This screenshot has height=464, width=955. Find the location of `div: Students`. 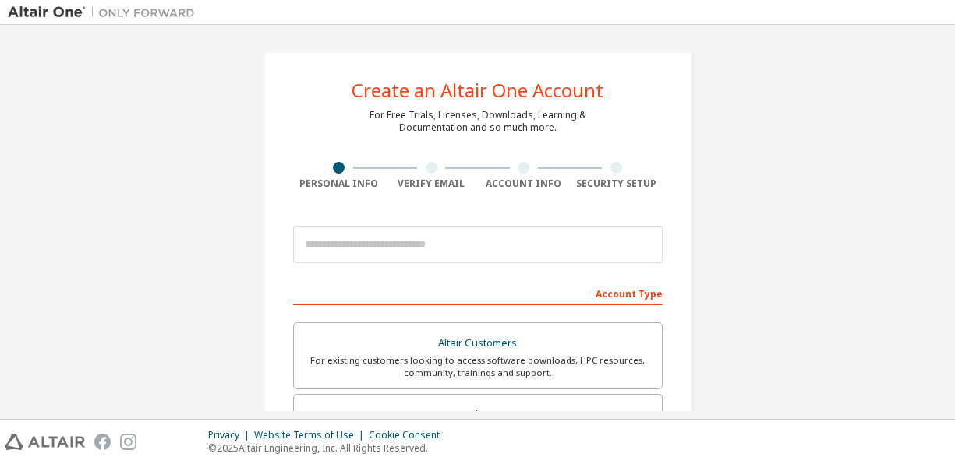

div: Students is located at coordinates (478, 415).